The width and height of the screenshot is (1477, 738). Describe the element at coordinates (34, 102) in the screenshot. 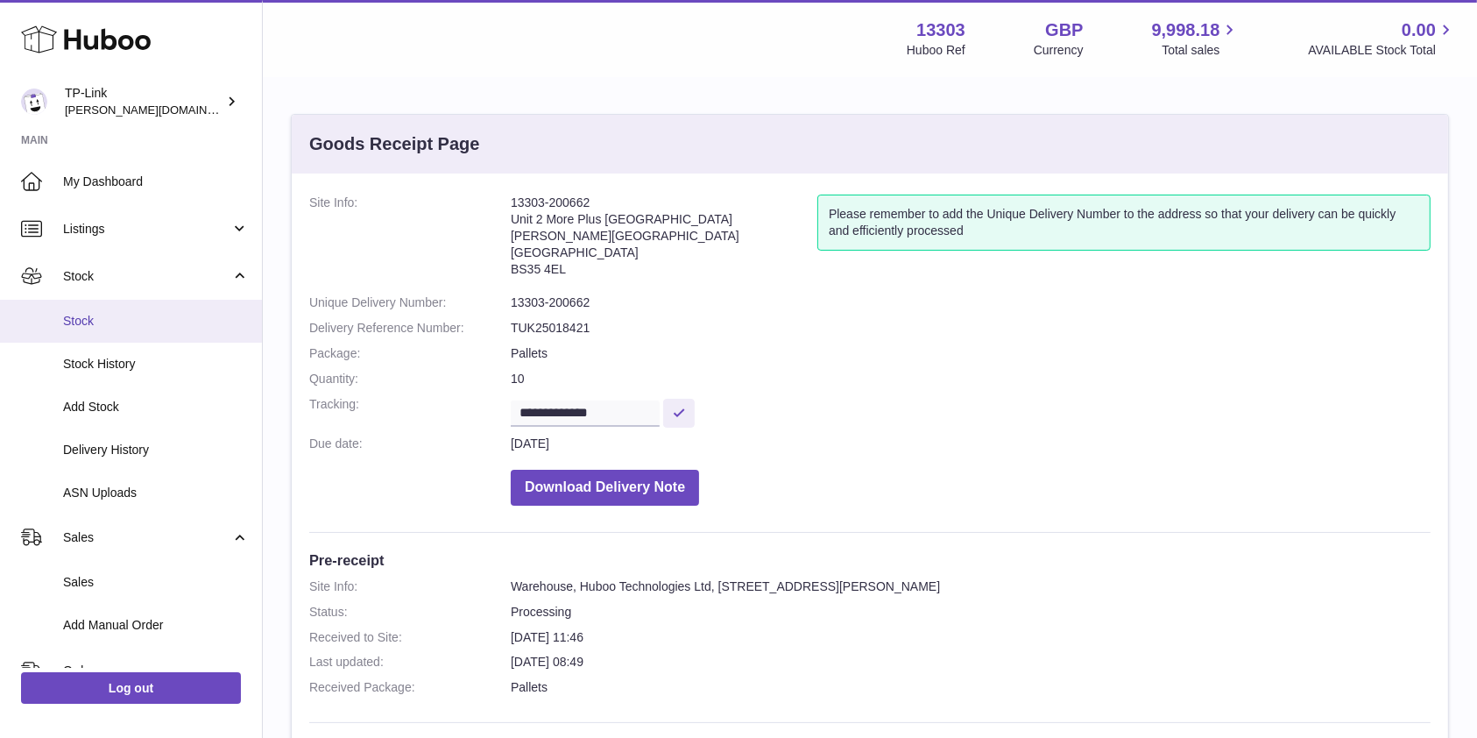

I see `img: susie.li@tp-link.com` at that location.